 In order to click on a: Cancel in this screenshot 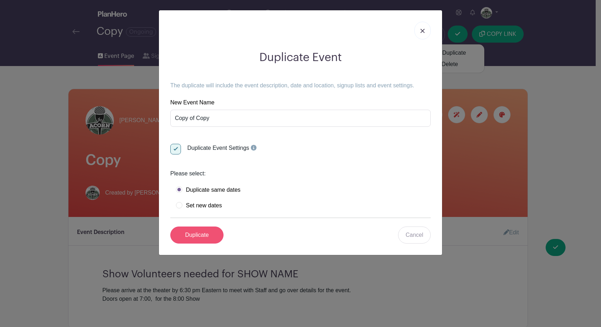, I will do `click(415, 235)`.